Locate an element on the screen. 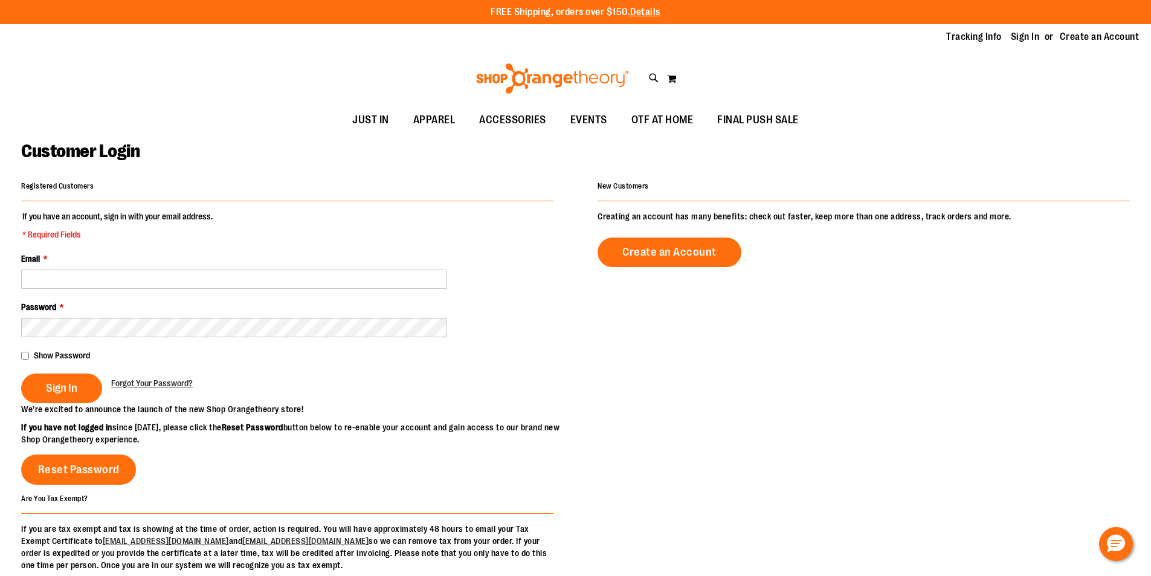  button: Sign In is located at coordinates (62, 388).